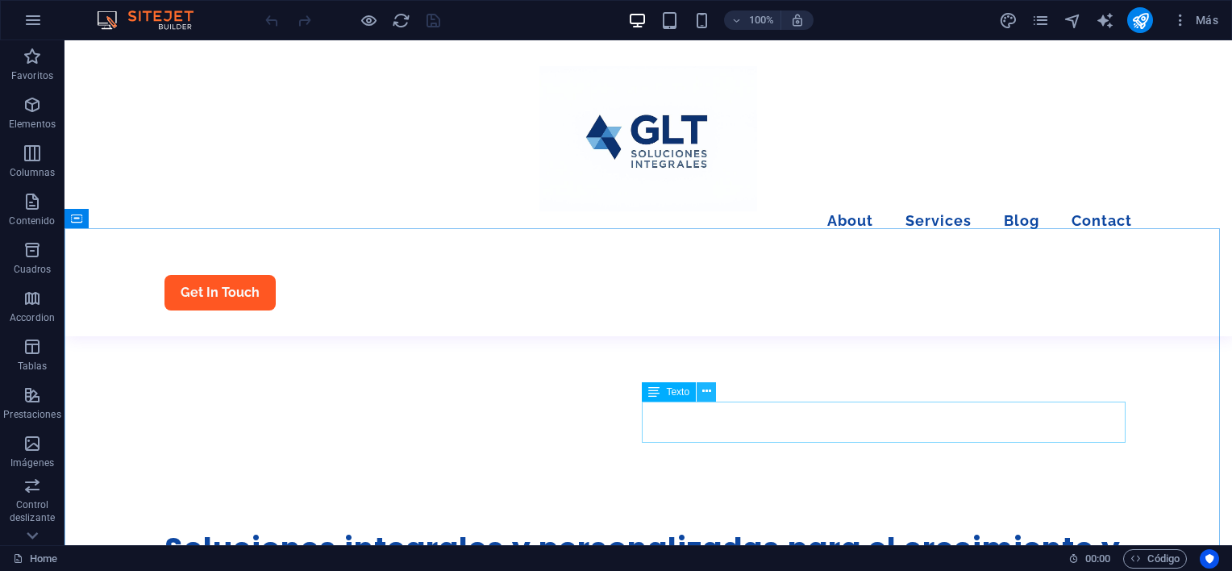  What do you see at coordinates (32, 318) in the screenshot?
I see `p: Accordion` at bounding box center [32, 318].